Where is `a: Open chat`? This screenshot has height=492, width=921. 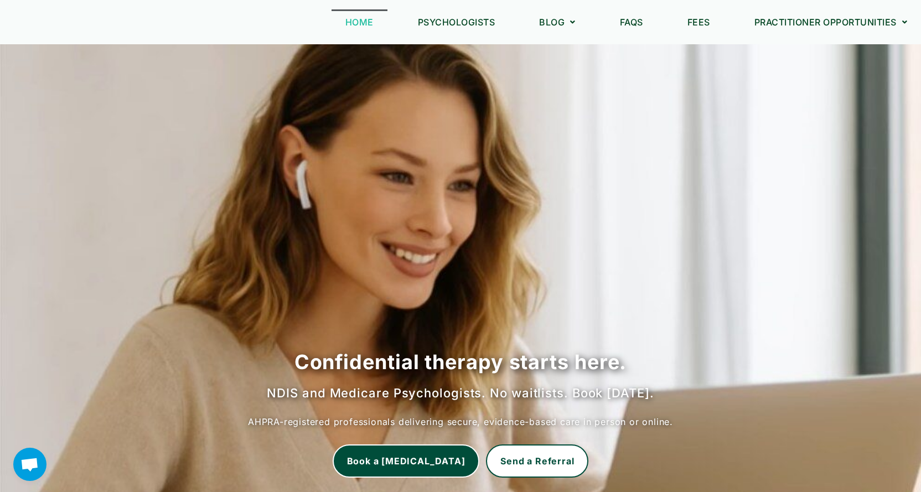 a: Open chat is located at coordinates (30, 464).